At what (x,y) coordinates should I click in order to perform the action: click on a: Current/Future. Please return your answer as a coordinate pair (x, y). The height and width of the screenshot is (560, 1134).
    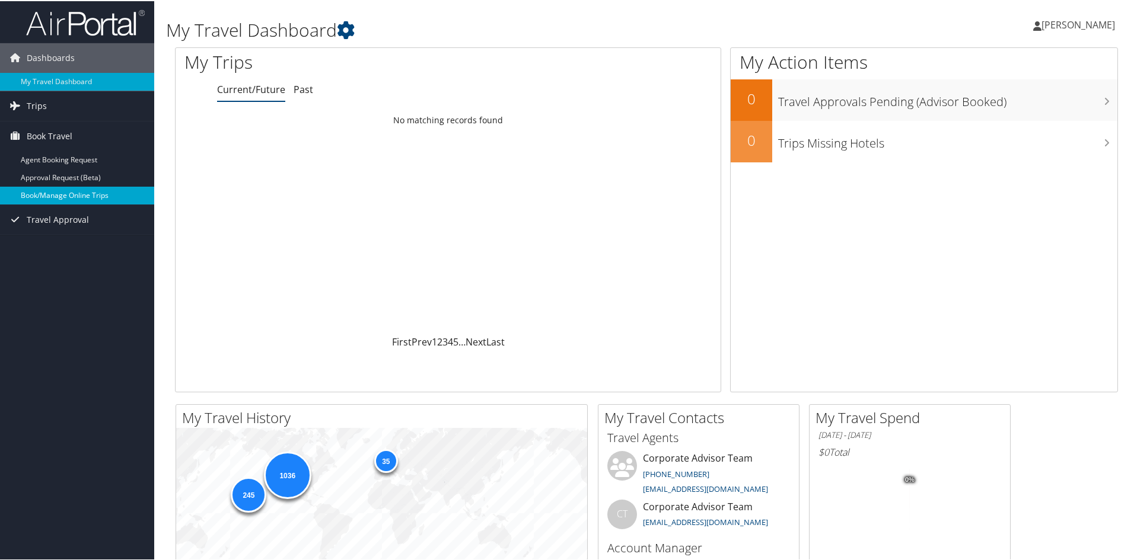
    Looking at the image, I should click on (251, 88).